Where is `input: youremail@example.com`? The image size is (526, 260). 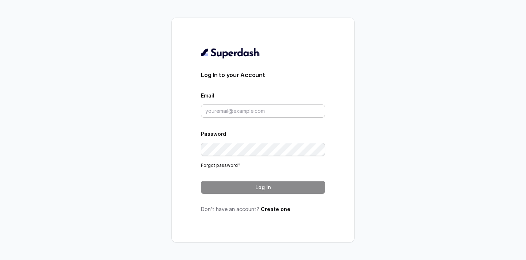
input: youremail@example.com is located at coordinates (263, 111).